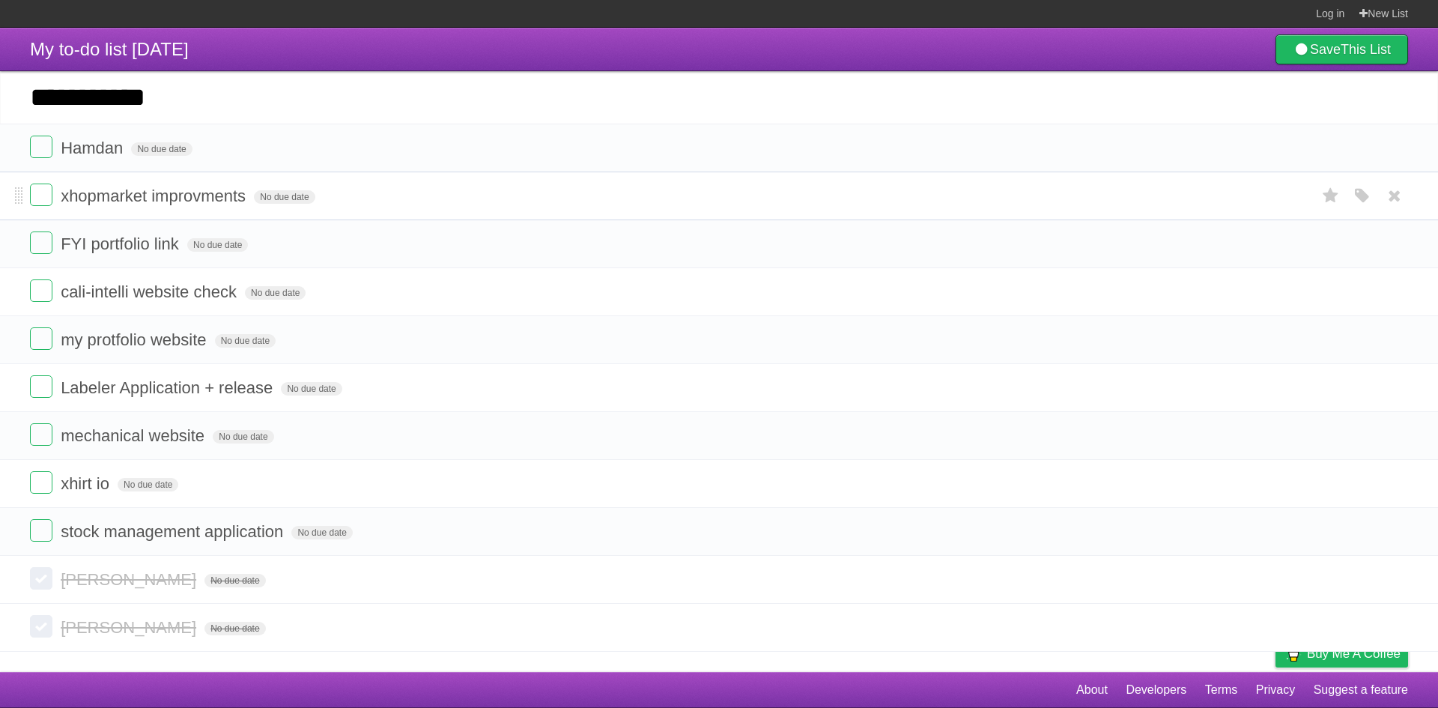 The width and height of the screenshot is (1438, 708). I want to click on a: SaveThis List, so click(1341, 49).